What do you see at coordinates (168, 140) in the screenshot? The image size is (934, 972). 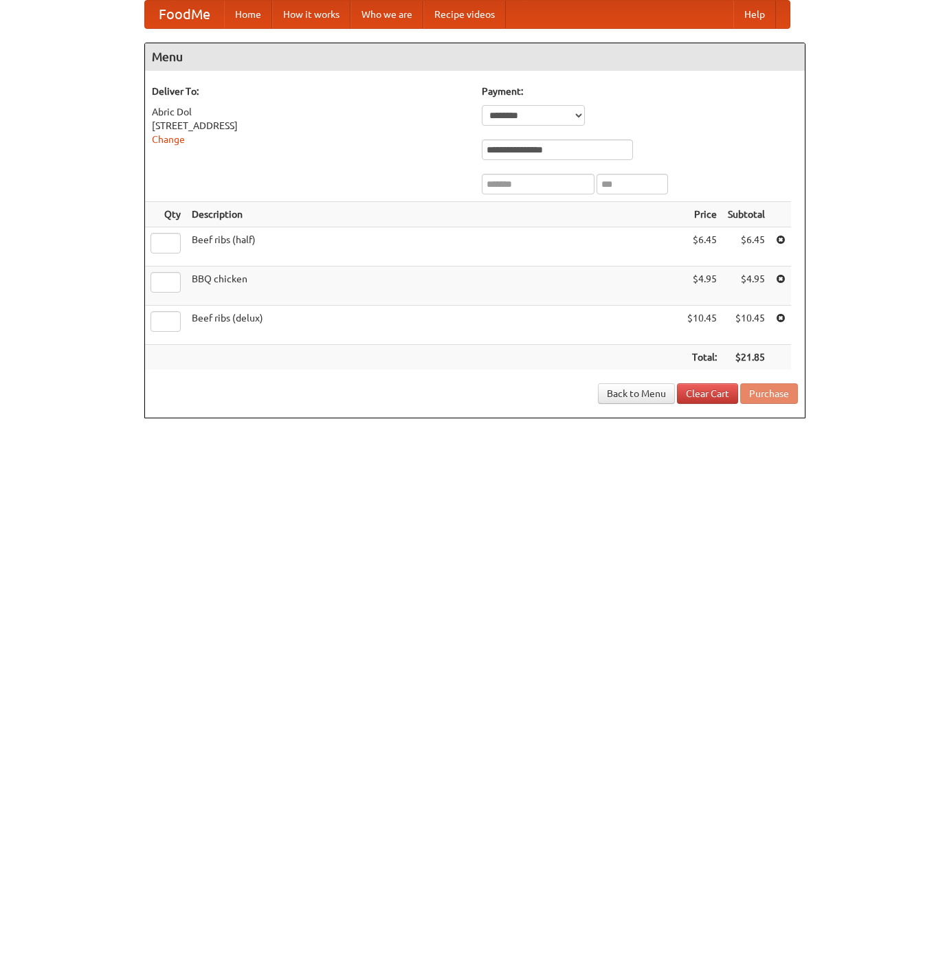 I see `a: Change` at bounding box center [168, 140].